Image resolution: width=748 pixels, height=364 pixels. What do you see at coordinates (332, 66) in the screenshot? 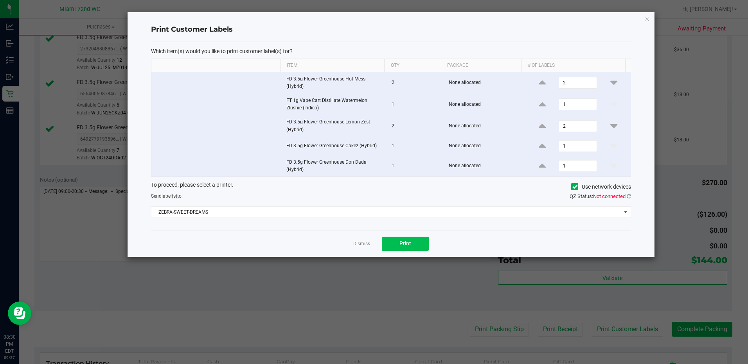
I see `th: Item` at bounding box center [332, 66].